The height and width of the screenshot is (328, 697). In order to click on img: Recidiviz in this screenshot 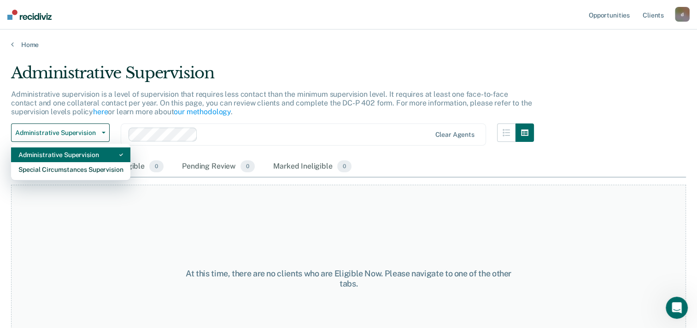, I will do `click(29, 15)`.